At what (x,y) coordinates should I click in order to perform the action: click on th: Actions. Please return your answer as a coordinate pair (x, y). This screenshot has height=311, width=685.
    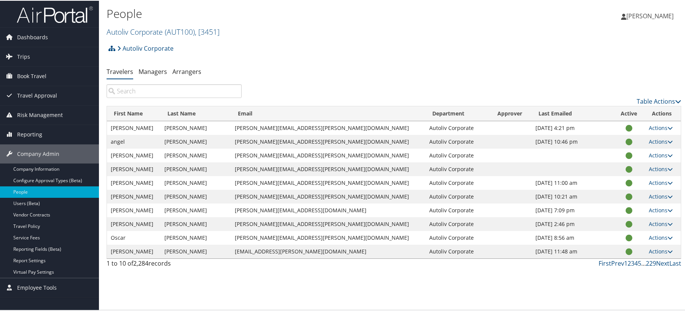
    Looking at the image, I should click on (663, 113).